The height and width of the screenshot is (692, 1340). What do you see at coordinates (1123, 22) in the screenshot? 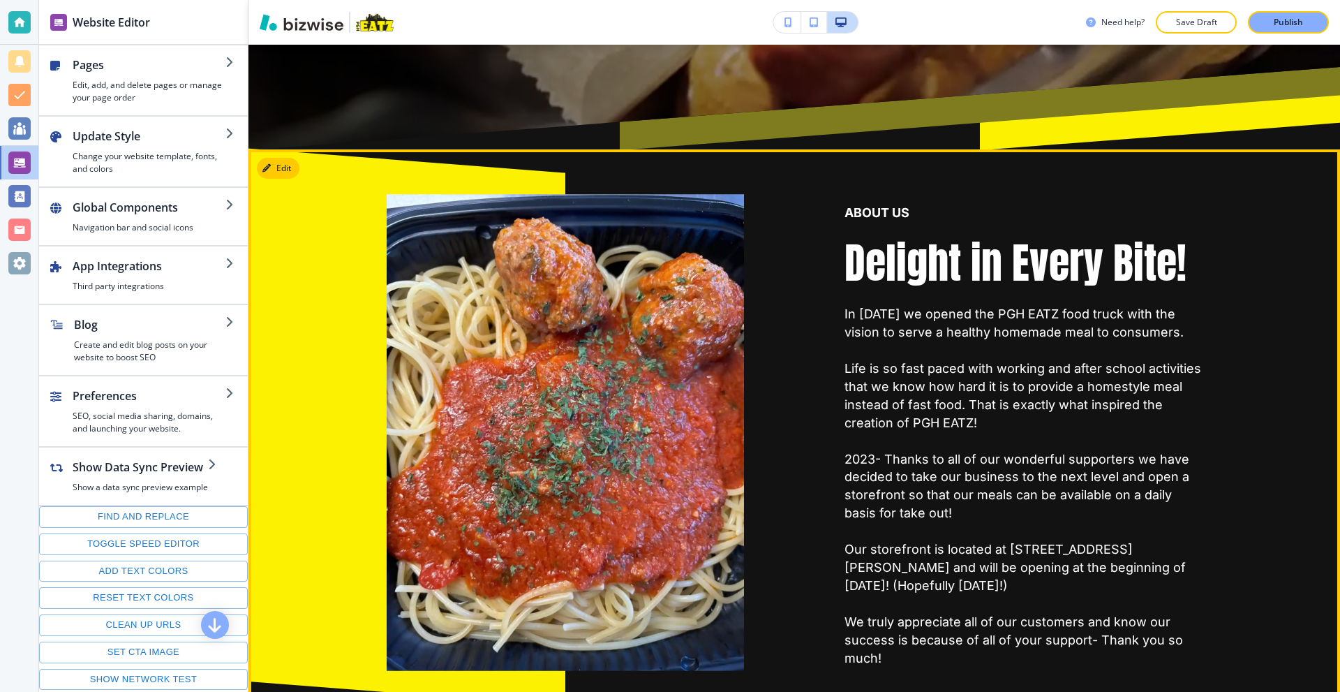
I see `h3: Need help?` at bounding box center [1123, 22].